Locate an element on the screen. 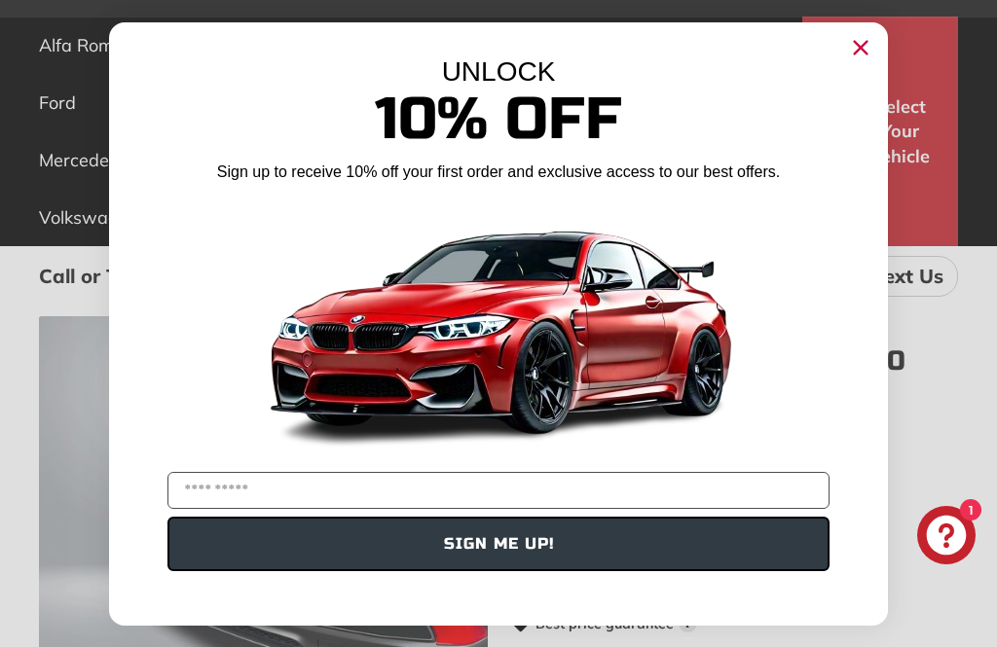  span: Sign up to receive 10% off your first order and exclusive access to our best offers. is located at coordinates (498, 171).